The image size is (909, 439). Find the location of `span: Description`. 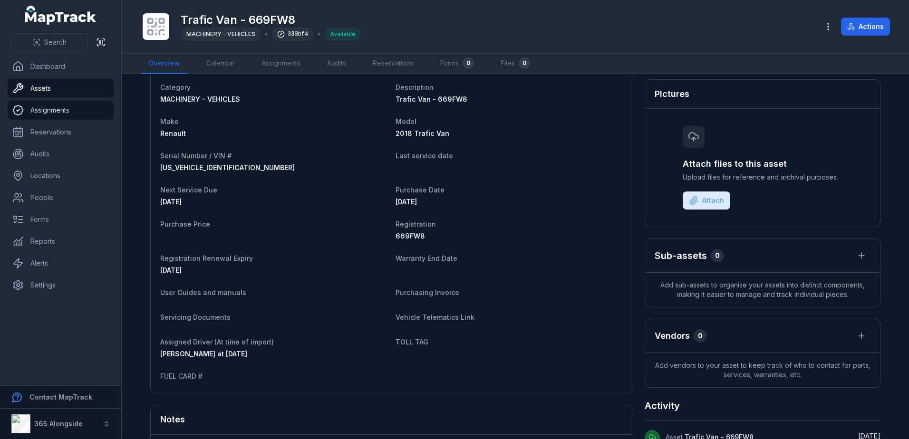

span: Description is located at coordinates (415, 87).